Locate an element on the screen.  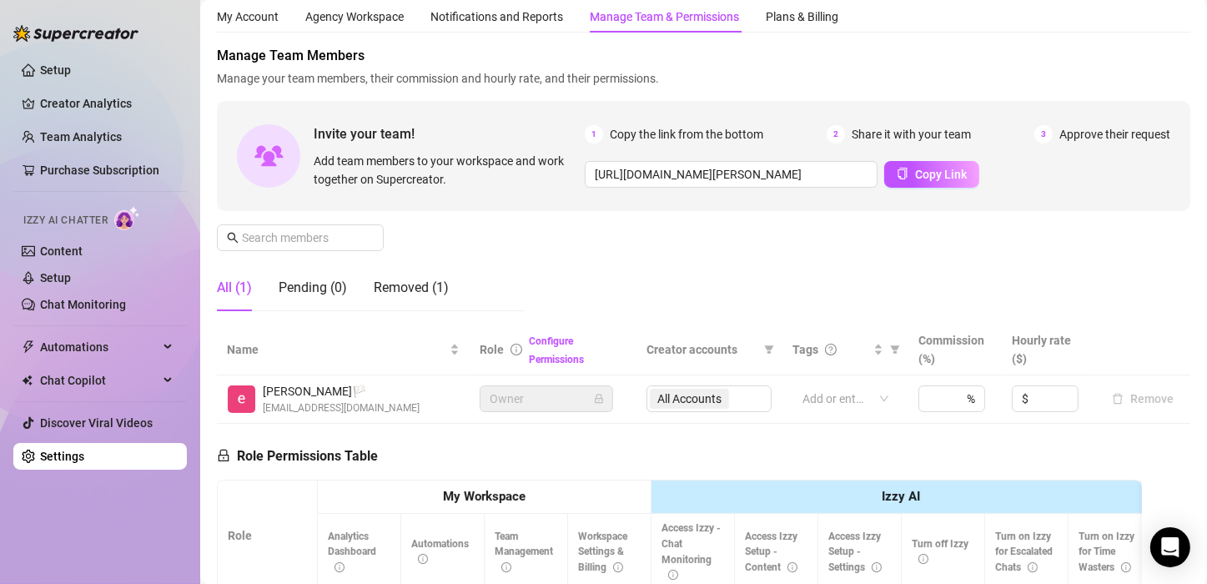
a: Purchase Subscription is located at coordinates (99, 170).